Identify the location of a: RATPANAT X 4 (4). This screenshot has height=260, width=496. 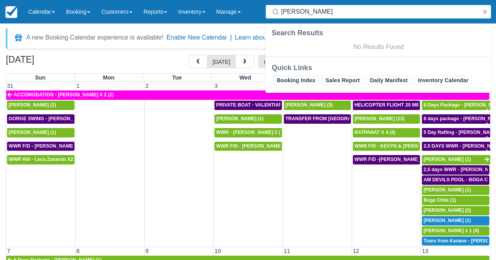
(386, 133).